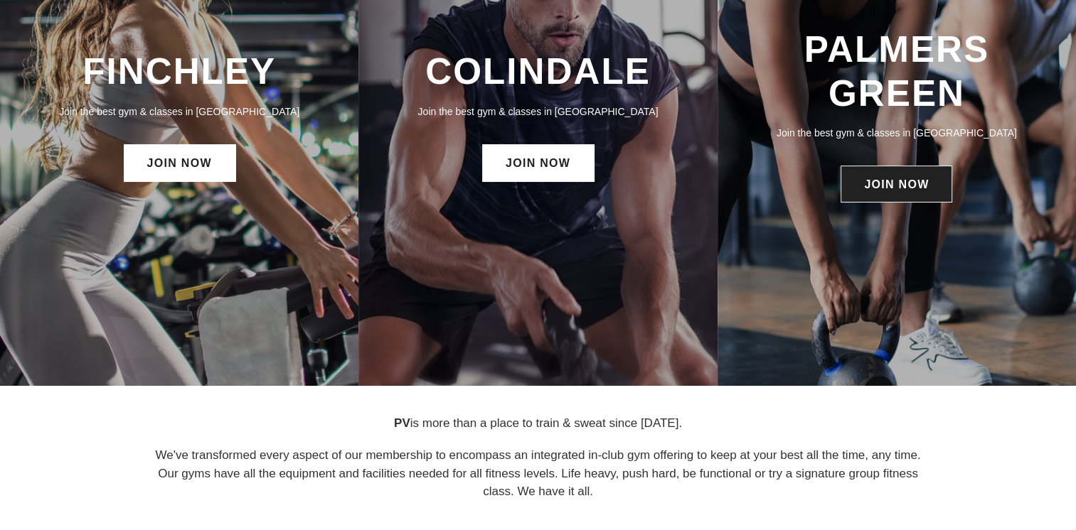 The height and width of the screenshot is (530, 1076). Describe the element at coordinates (179, 71) in the screenshot. I see `h3: FINCHLEY` at that location.